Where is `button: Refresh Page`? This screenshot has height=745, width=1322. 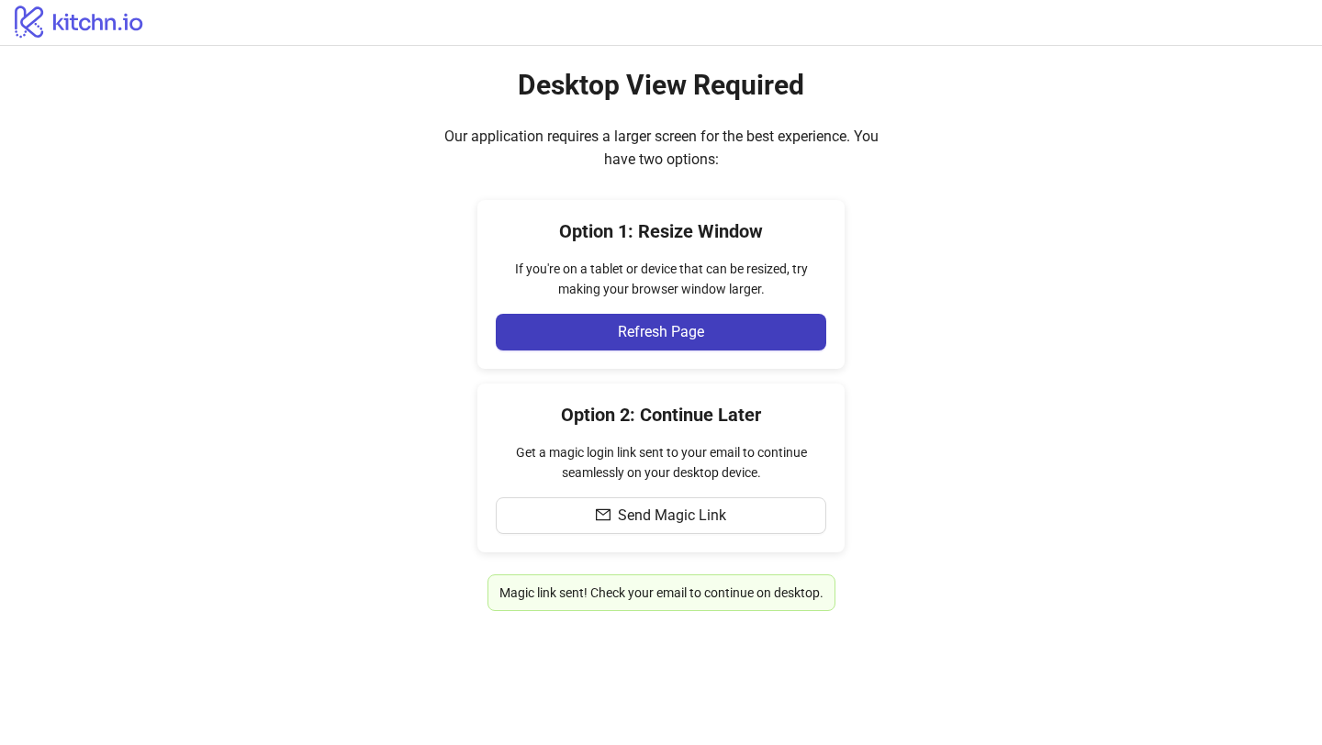 button: Refresh Page is located at coordinates (661, 332).